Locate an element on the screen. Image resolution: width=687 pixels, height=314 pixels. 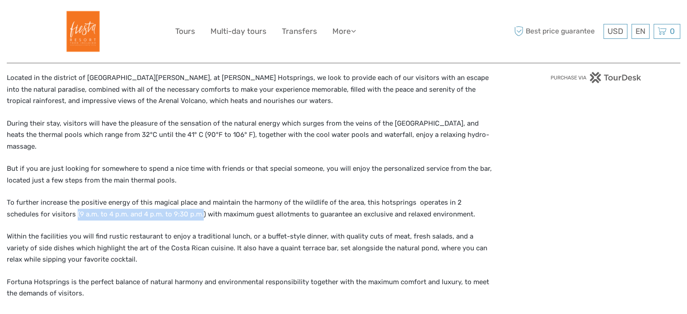
p: We're away right now. Please check back later! is located at coordinates (57, 19).